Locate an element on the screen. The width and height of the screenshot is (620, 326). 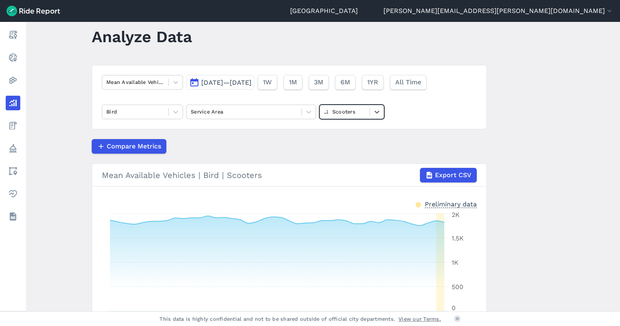
span: Compare Metrics is located at coordinates (134, 147).